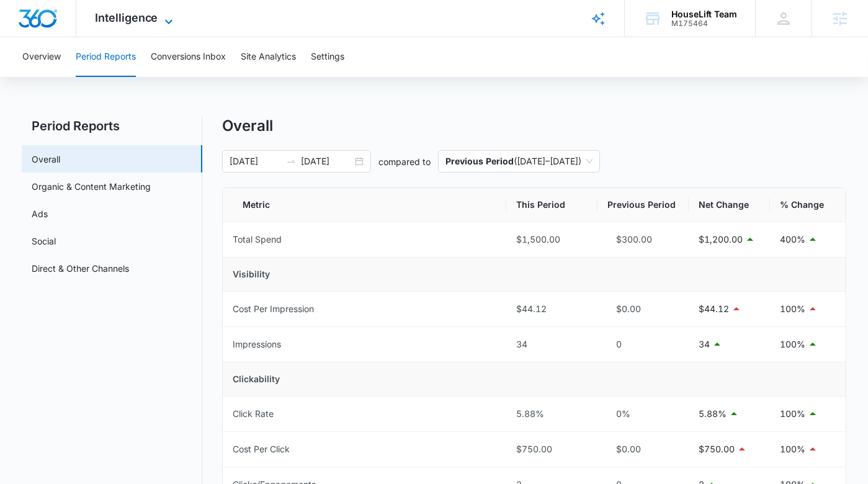 The width and height of the screenshot is (868, 484). What do you see at coordinates (91, 186) in the screenshot?
I see `a: Organic & Content Marketing` at bounding box center [91, 186].